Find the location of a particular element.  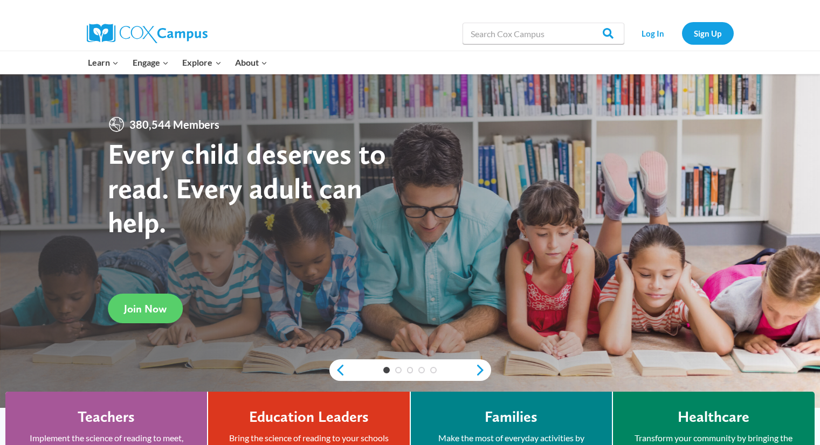

h4: Families is located at coordinates (511, 417).